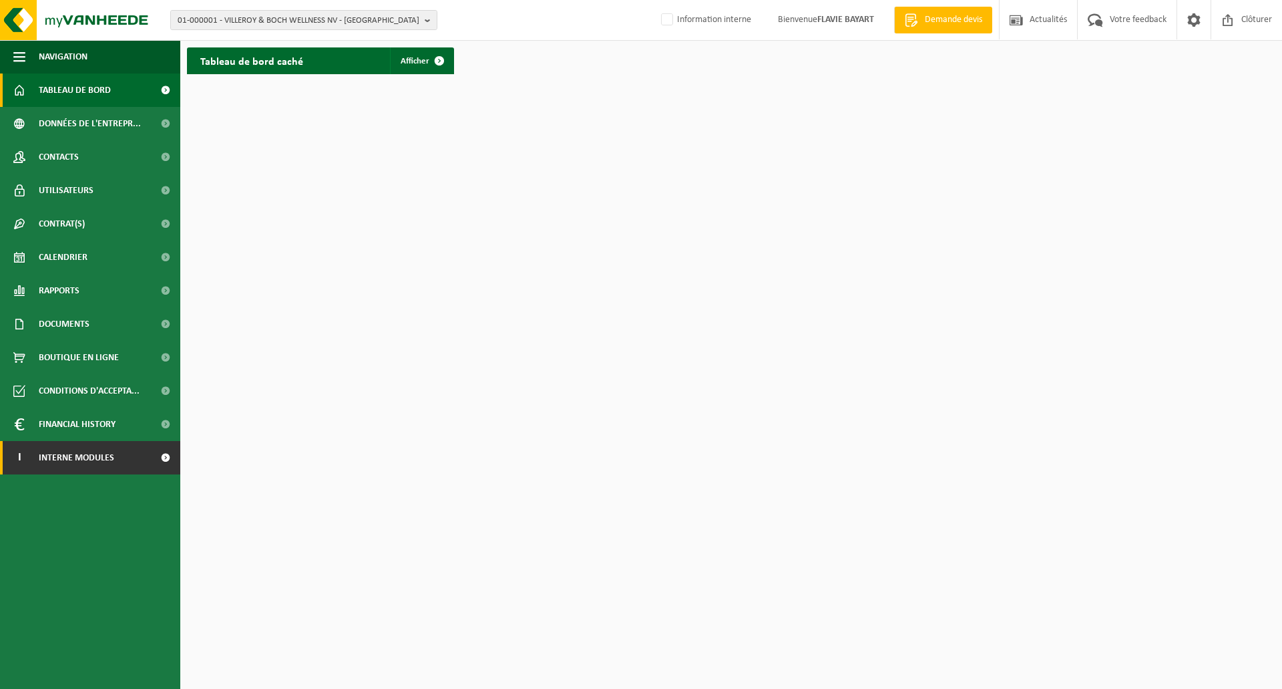  Describe the element at coordinates (76, 458) in the screenshot. I see `span: Interne modules` at that location.